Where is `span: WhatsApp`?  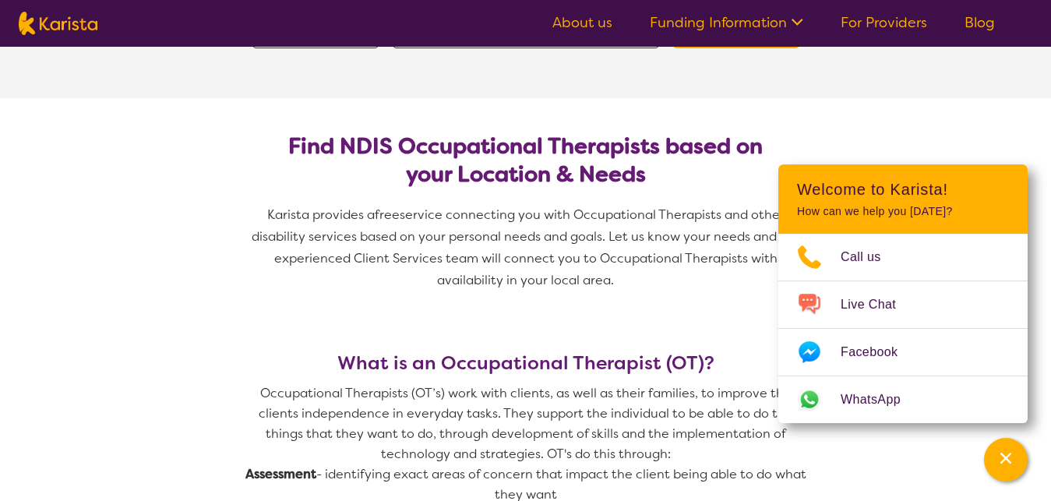
span: WhatsApp is located at coordinates (880, 400).